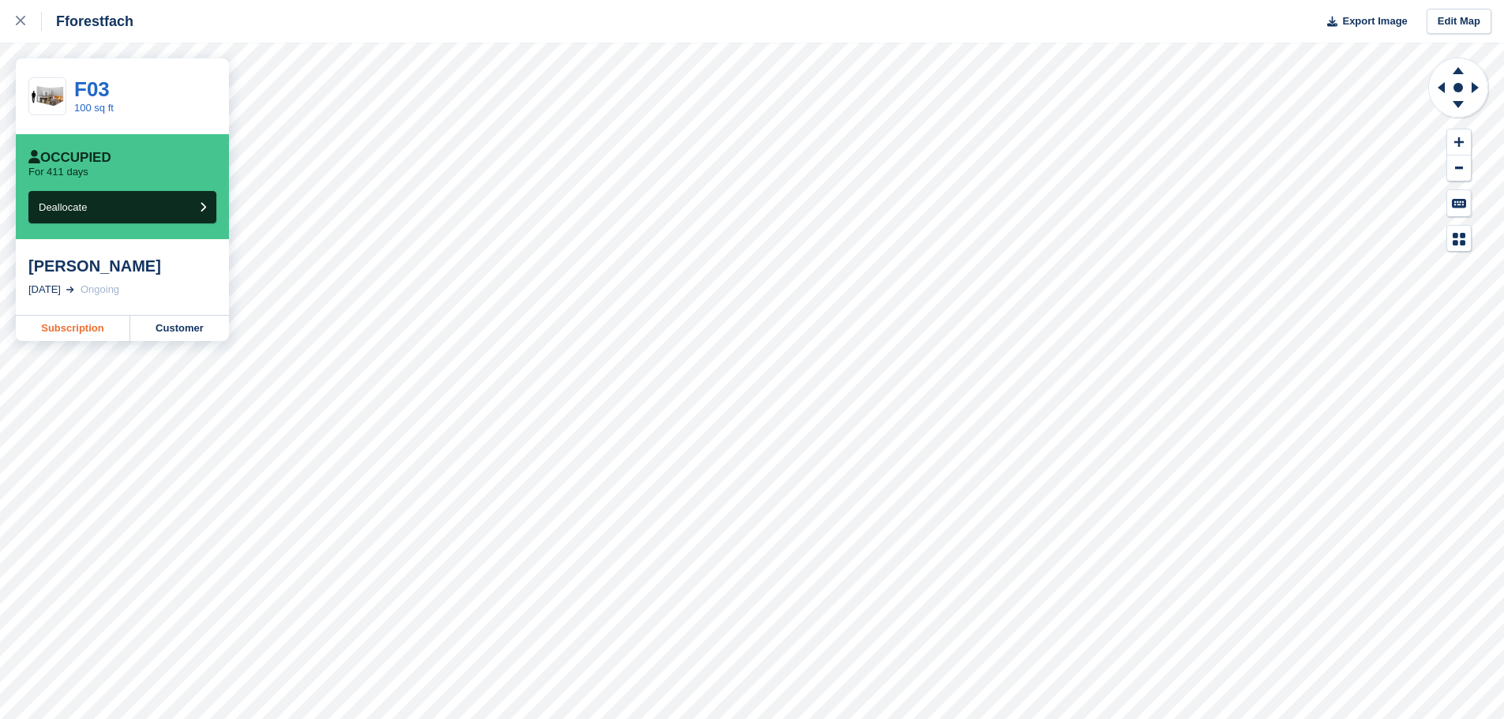  Describe the element at coordinates (88, 21) in the screenshot. I see `div: Fforestfach` at that location.